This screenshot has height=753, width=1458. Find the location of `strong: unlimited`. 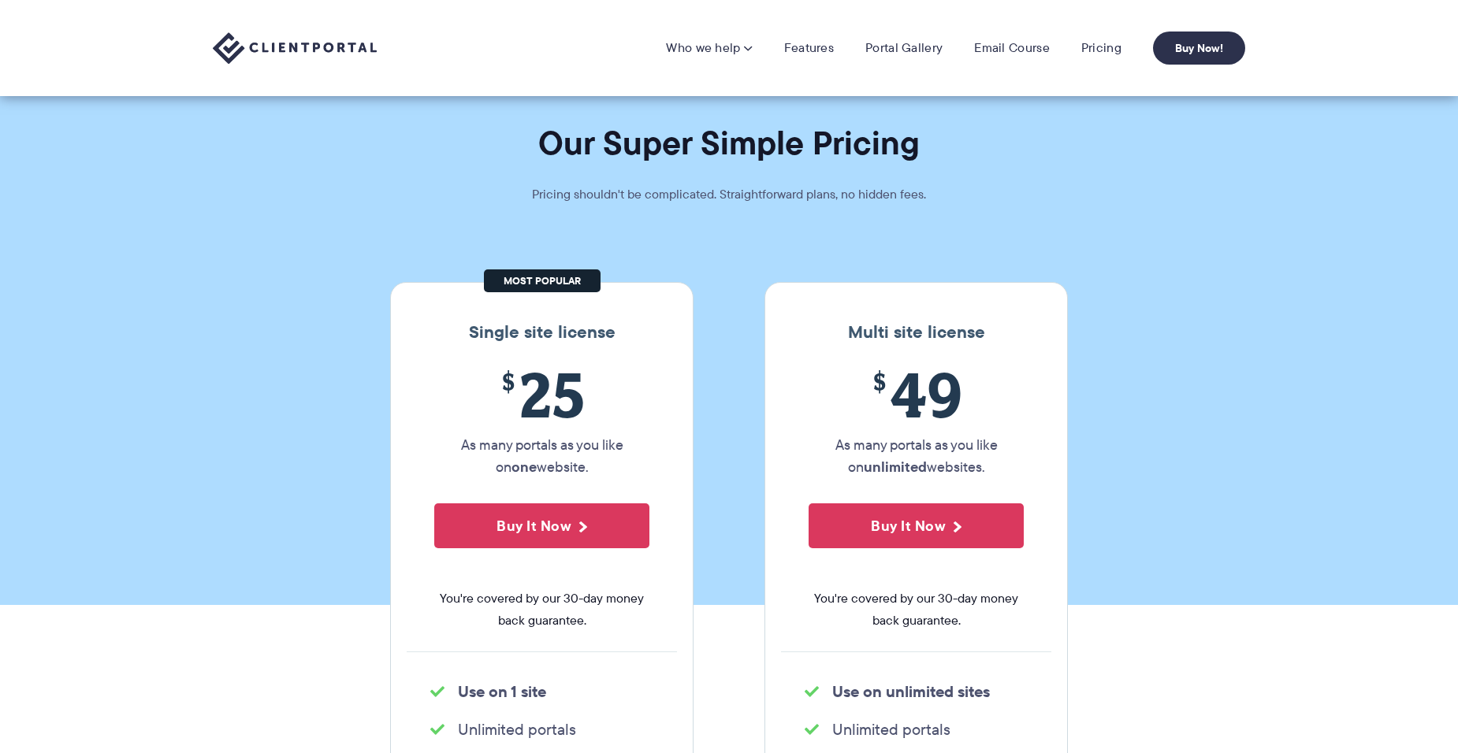

strong: unlimited is located at coordinates (895, 467).